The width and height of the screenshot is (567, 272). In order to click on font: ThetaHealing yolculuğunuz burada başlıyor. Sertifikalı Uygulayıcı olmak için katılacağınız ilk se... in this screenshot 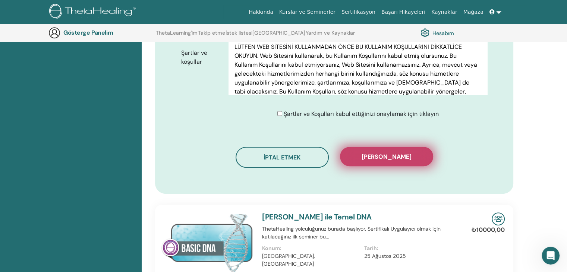, I will do `click(351, 233)`.